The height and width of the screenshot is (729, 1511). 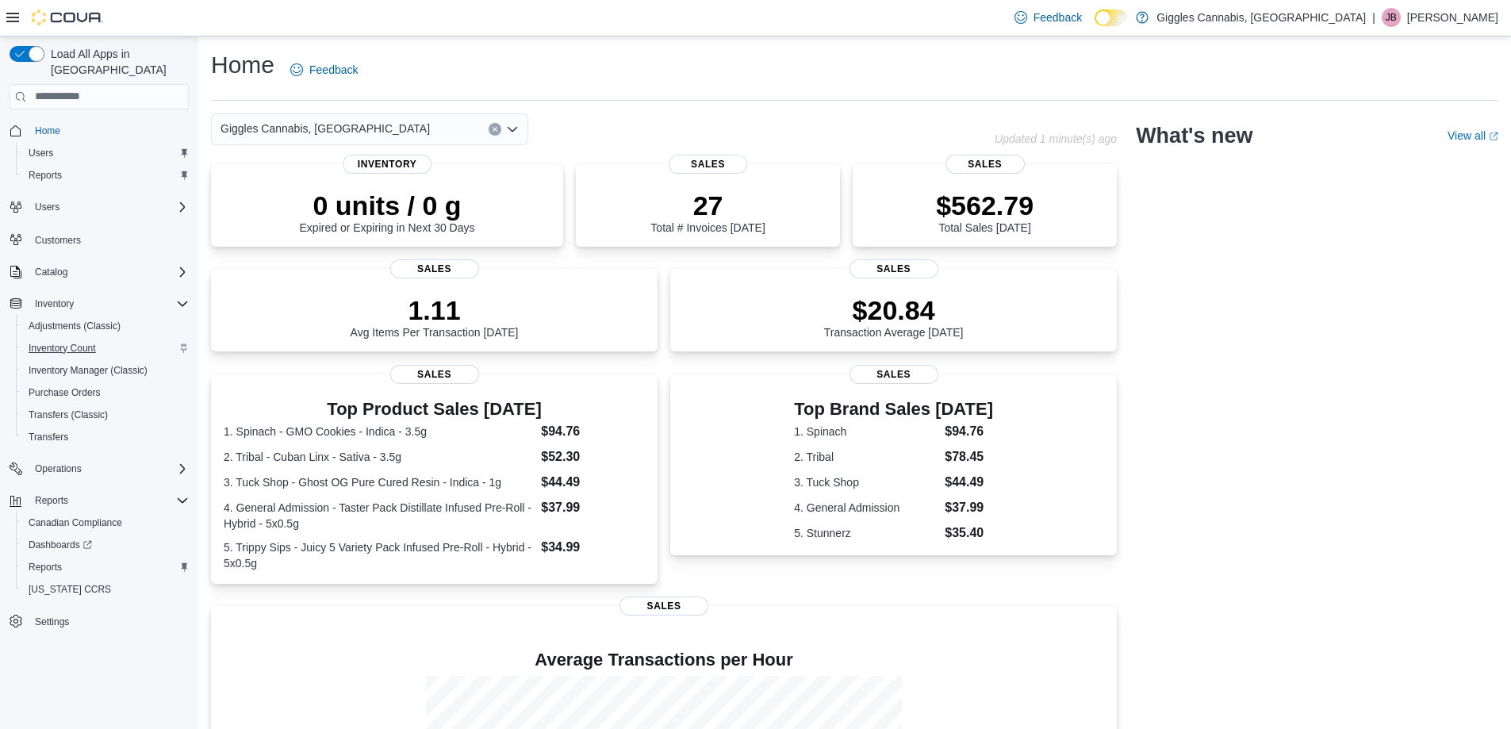 I want to click on dd: $34.99, so click(x=592, y=547).